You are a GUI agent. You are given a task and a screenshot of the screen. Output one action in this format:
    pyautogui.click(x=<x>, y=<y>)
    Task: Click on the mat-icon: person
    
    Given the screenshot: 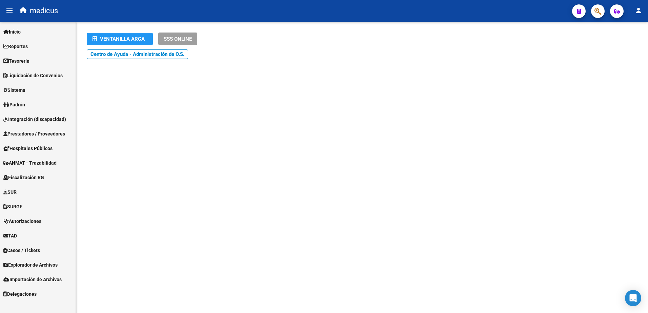 What is the action you would take?
    pyautogui.click(x=638, y=11)
    